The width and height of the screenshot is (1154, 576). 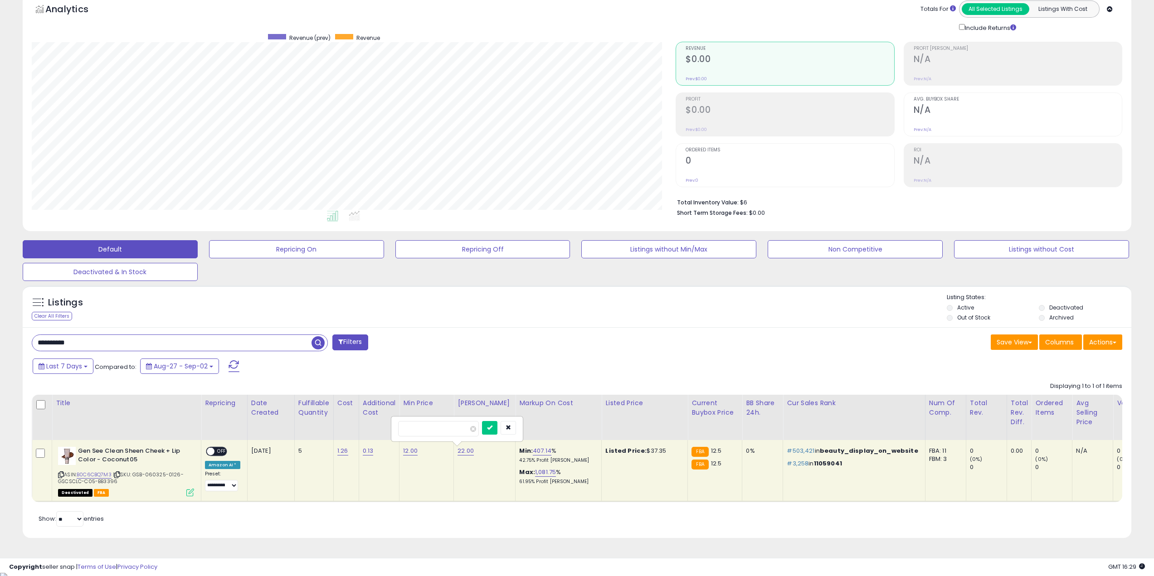 What do you see at coordinates (715, 408) in the screenshot?
I see `div: Current Buybox Price` at bounding box center [715, 408].